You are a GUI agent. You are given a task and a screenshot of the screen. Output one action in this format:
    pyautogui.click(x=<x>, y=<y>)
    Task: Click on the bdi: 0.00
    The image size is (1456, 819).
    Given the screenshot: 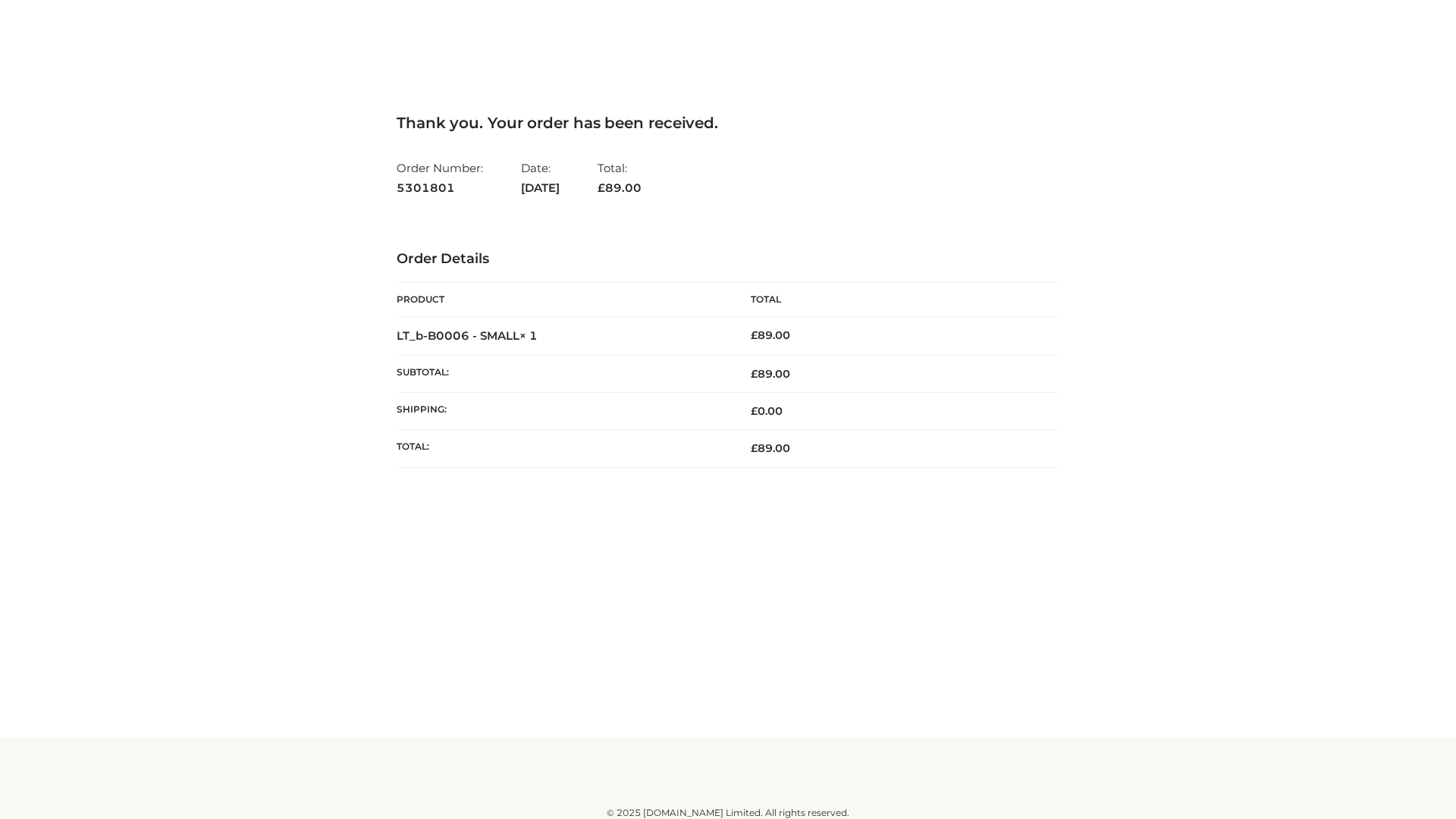 What is the action you would take?
    pyautogui.click(x=767, y=411)
    